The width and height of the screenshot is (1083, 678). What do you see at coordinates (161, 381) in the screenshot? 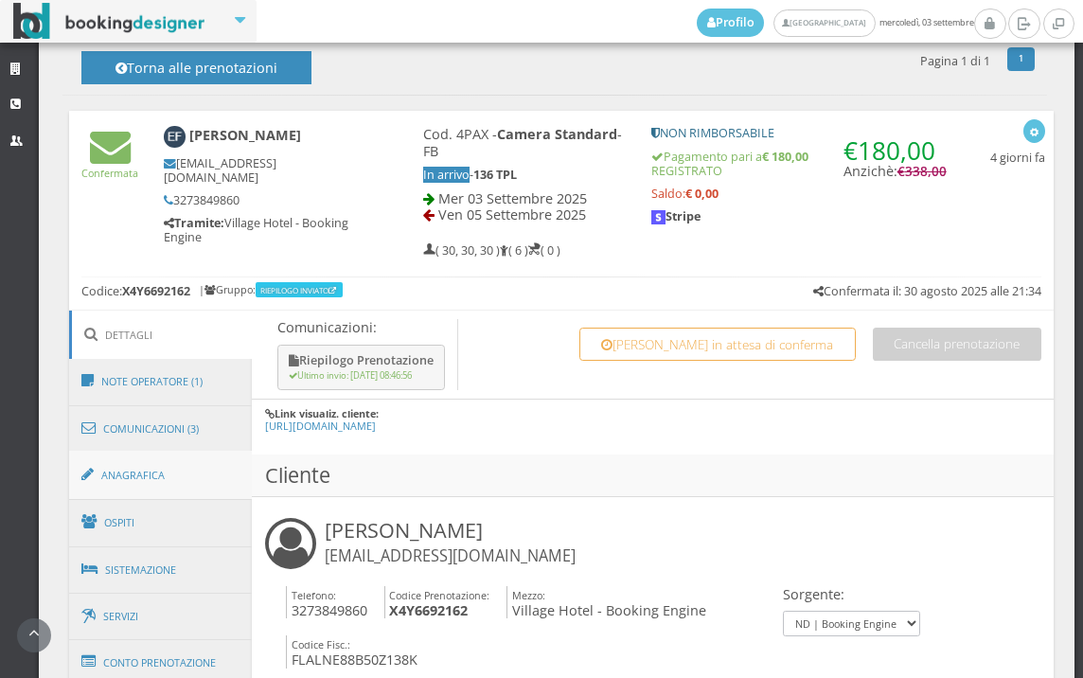
I see `a: Note Operatore (1)` at bounding box center [161, 381].